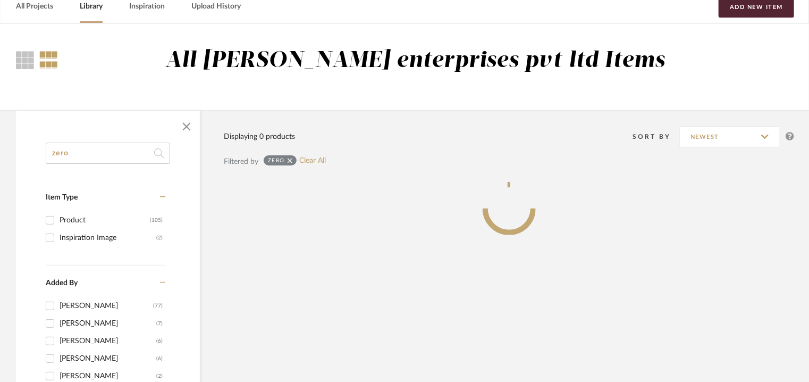 The height and width of the screenshot is (382, 809). What do you see at coordinates (62, 197) in the screenshot?
I see `span: Item Type` at bounding box center [62, 197].